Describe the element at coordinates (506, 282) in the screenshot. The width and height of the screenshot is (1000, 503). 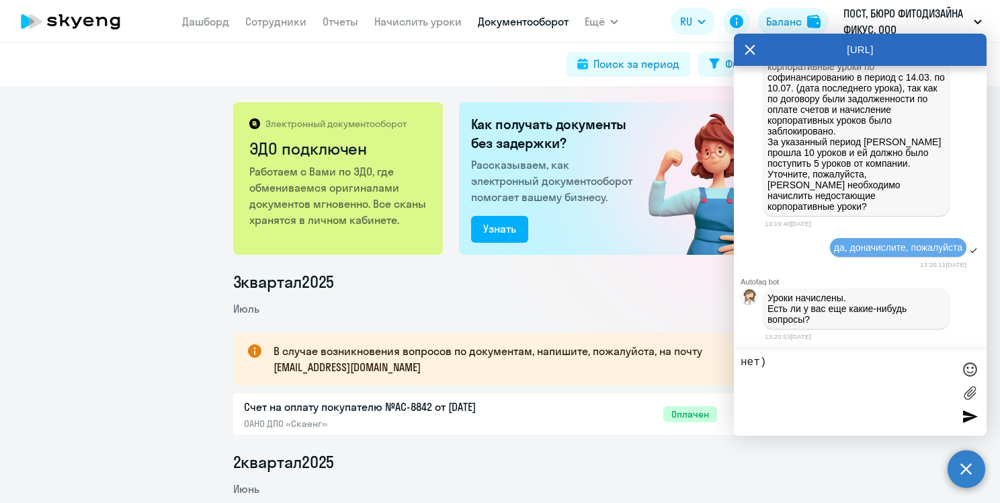
I see `li: 3 квартал 2025` at that location.